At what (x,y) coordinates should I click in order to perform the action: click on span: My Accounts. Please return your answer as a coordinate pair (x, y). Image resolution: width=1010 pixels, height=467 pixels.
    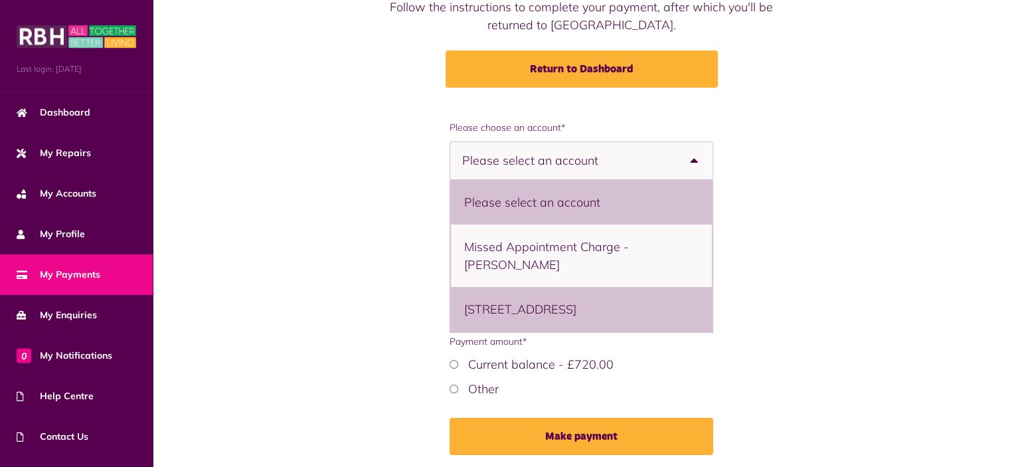
    Looking at the image, I should click on (56, 193).